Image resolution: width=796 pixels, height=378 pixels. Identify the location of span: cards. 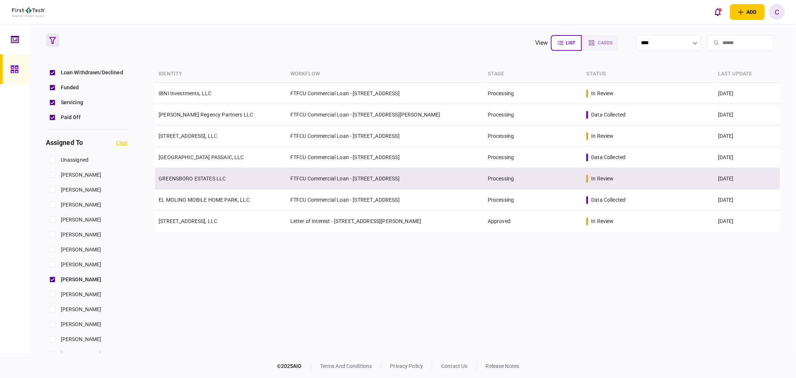
(605, 43).